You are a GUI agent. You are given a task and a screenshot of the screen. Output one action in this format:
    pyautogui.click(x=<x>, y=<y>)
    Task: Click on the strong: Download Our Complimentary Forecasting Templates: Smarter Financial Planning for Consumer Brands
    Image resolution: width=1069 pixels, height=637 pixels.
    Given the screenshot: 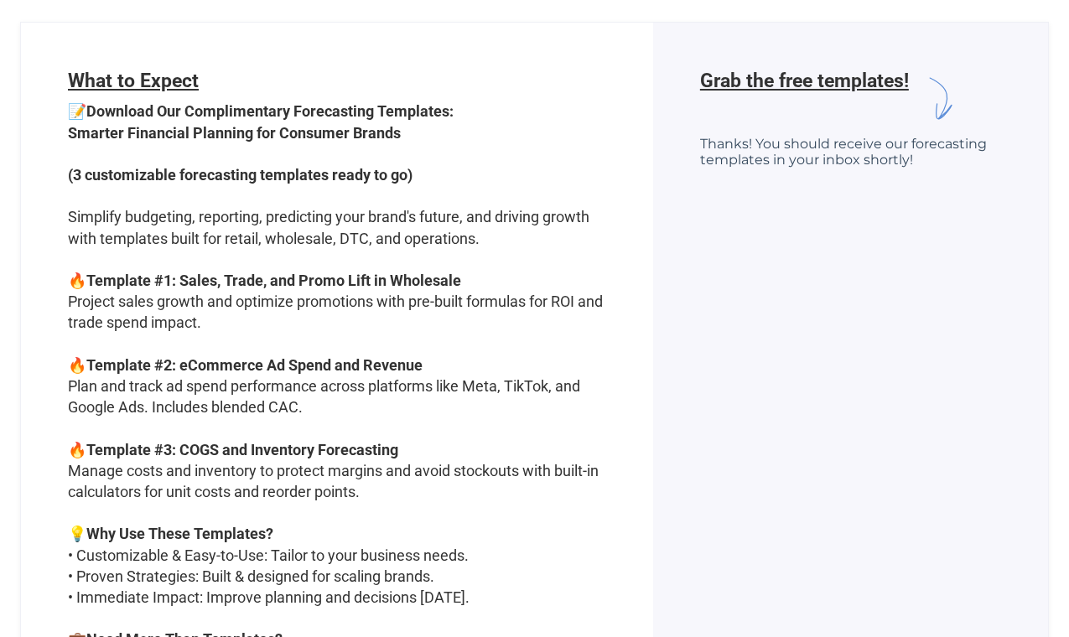 What is the action you would take?
    pyautogui.click(x=261, y=122)
    